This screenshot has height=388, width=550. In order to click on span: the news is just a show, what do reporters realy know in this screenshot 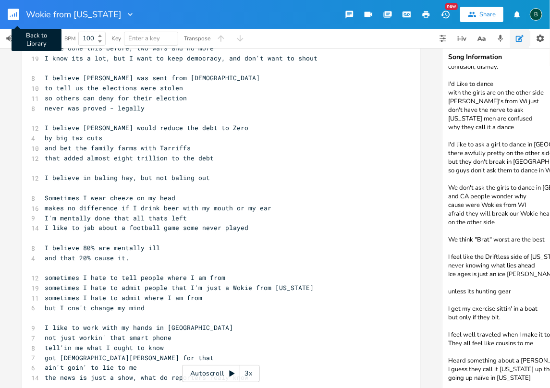, I will do `click(147, 378)`.